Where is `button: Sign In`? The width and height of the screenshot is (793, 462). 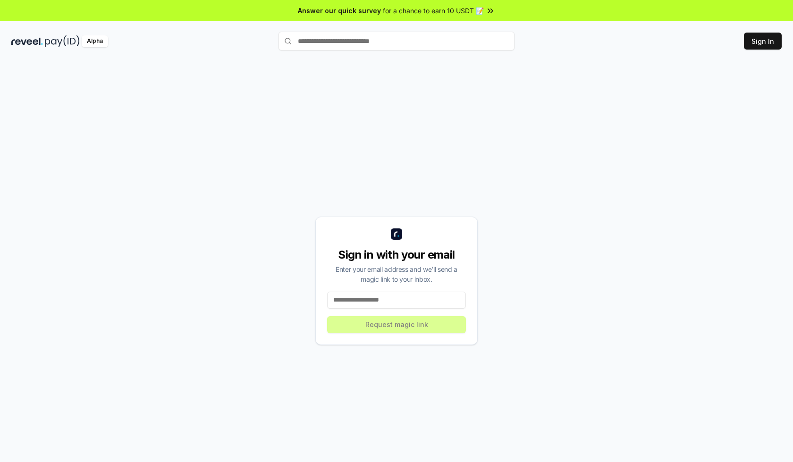 button: Sign In is located at coordinates (763, 41).